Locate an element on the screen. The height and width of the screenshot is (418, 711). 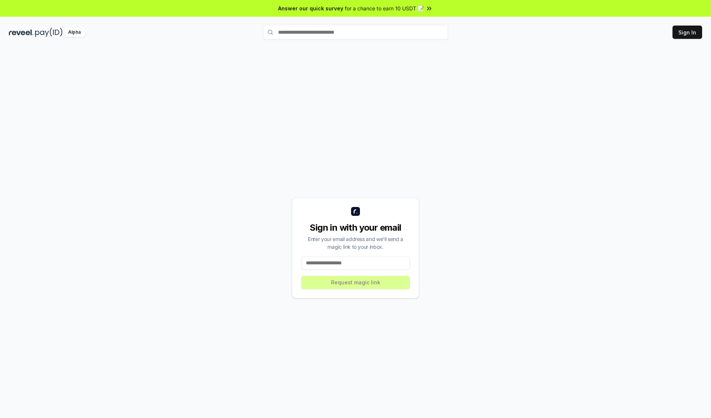
button: Sign In is located at coordinates (688, 32).